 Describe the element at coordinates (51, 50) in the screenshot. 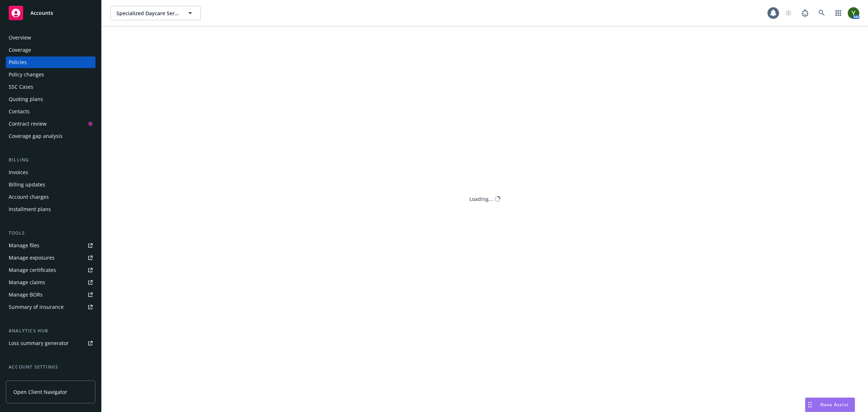

I see `a: Coverage` at that location.